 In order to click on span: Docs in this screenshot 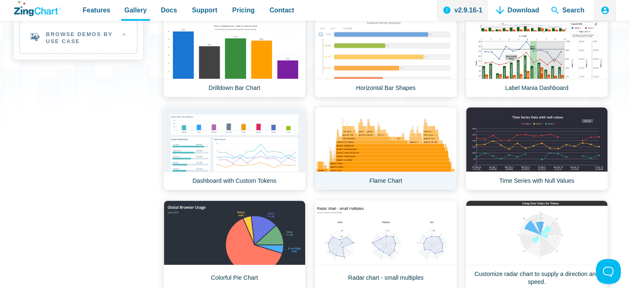, I will do `click(169, 10)`.